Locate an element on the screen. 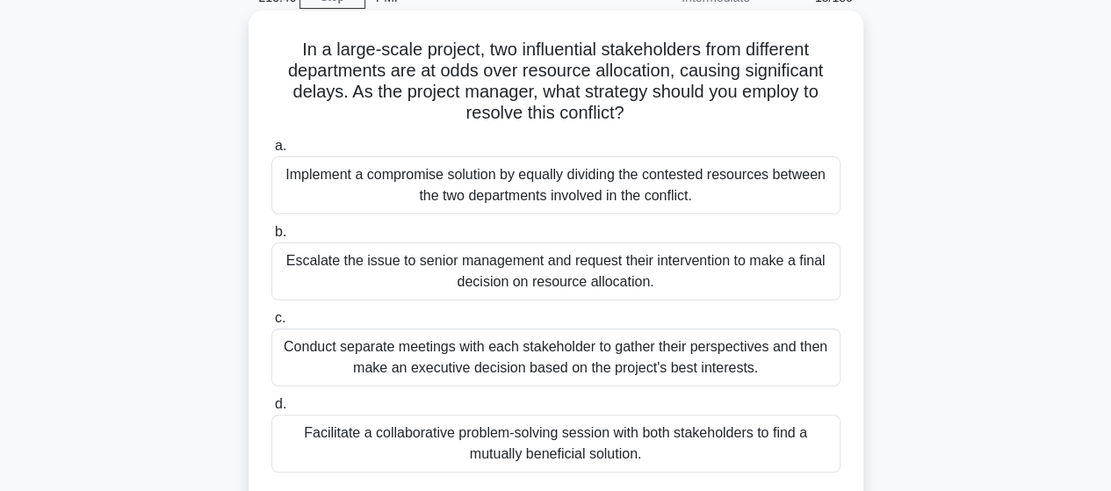  span: c. is located at coordinates (280, 317).